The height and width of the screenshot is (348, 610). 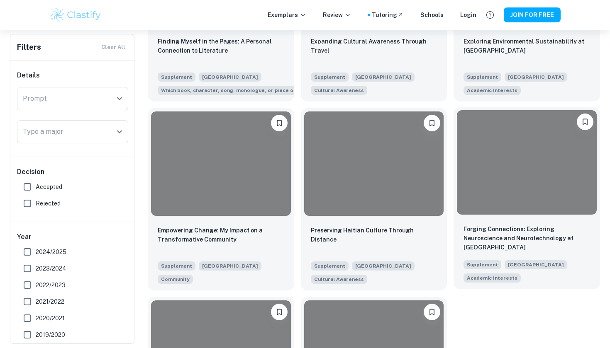 What do you see at coordinates (75, 15) in the screenshot?
I see `a: Clastify logo` at bounding box center [75, 15].